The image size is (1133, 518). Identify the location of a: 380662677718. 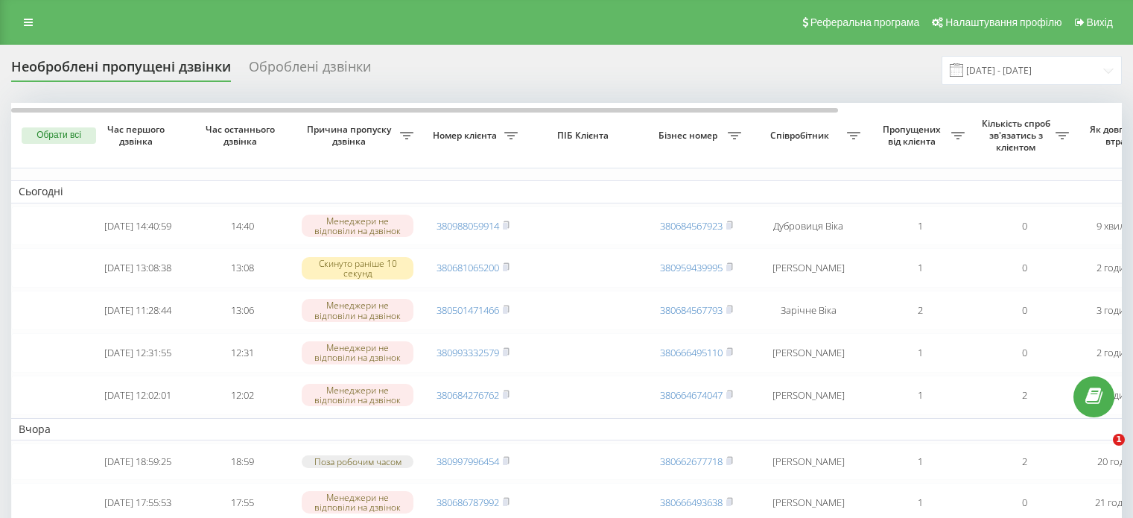
(691, 461).